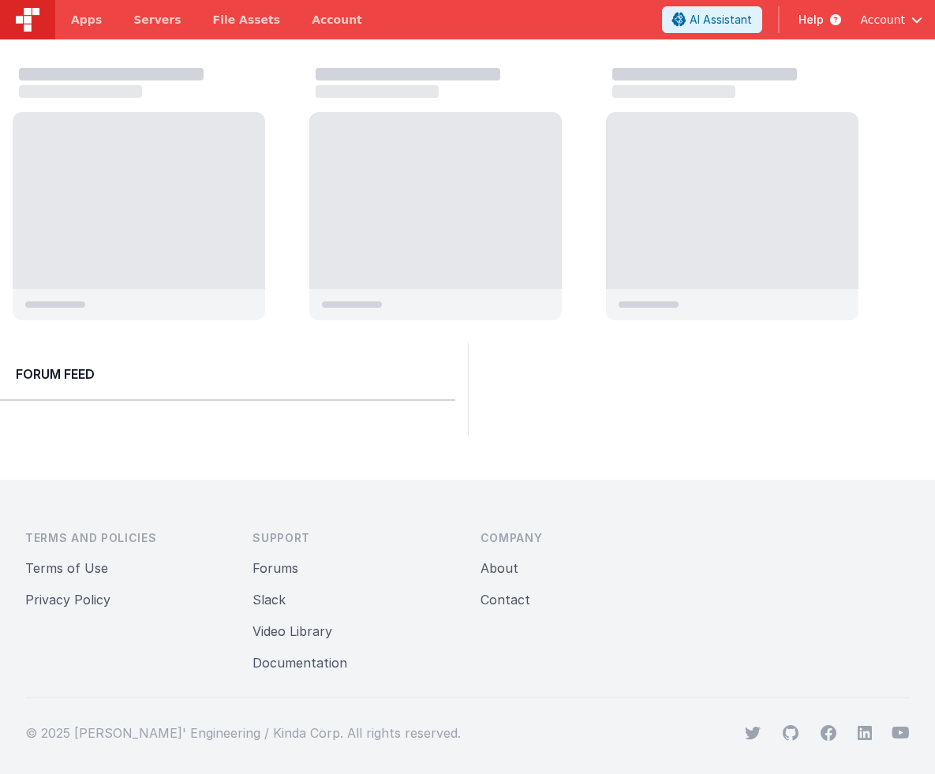 This screenshot has width=935, height=774. Describe the element at coordinates (157, 20) in the screenshot. I see `span: Servers` at that location.